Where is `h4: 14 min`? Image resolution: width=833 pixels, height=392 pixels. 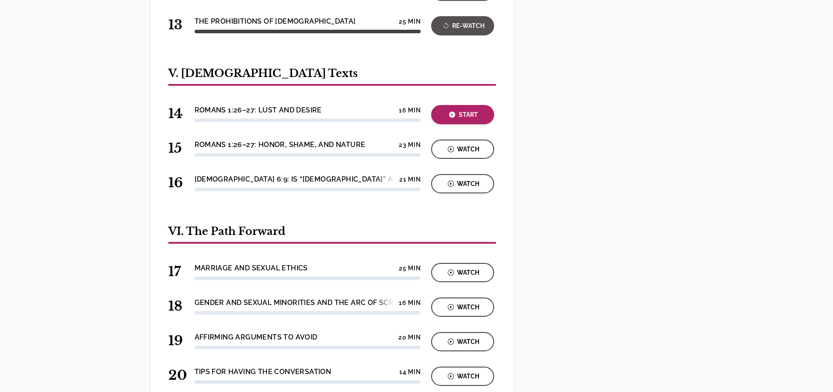 h4: 14 min is located at coordinates (410, 372).